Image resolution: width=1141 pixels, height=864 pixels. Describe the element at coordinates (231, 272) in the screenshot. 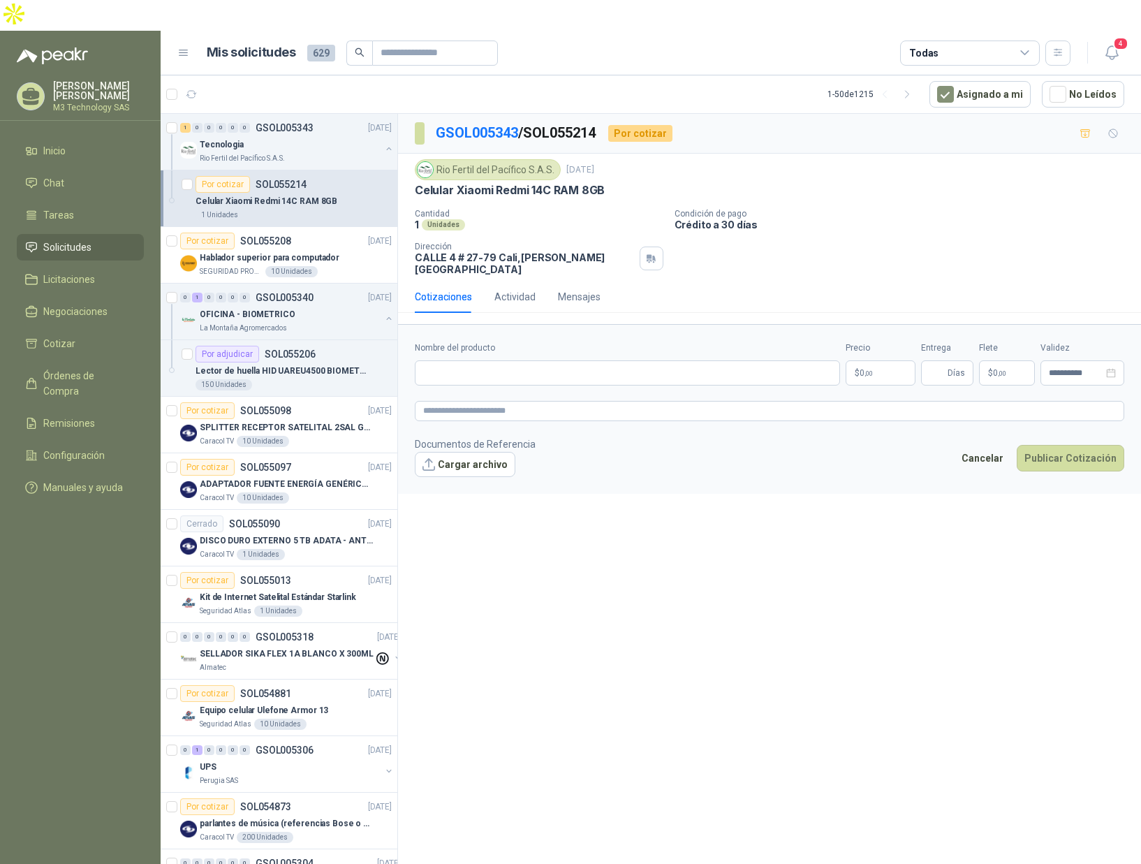

I see `p: SEGURIDAD PROVISER LTDA` at that location.